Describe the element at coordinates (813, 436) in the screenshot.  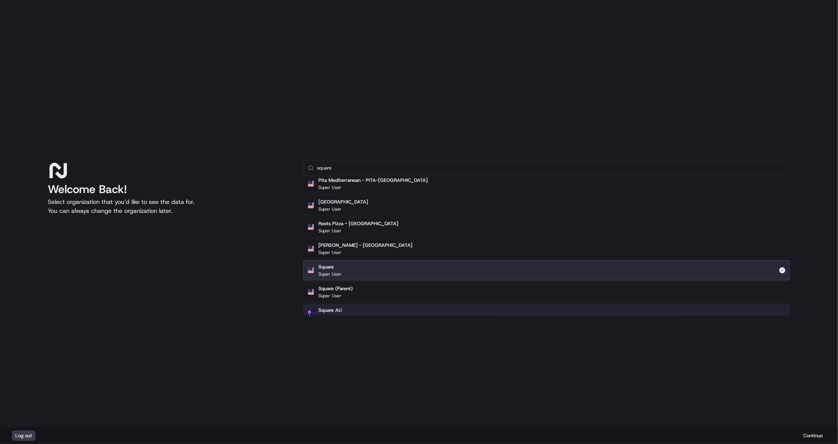
I see `button: Continue` at that location.